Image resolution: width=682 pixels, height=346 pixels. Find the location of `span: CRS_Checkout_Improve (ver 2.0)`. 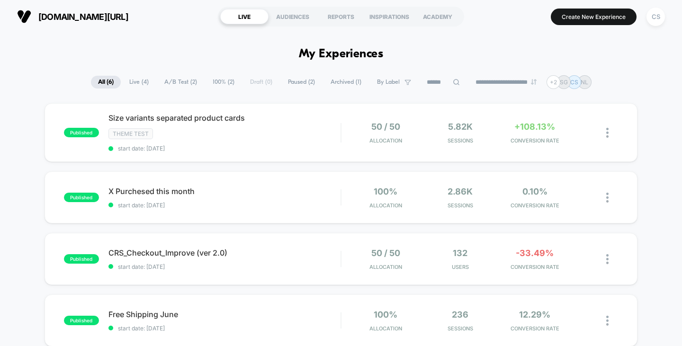

span: CRS_Checkout_Improve (ver 2.0) is located at coordinates (225, 253).